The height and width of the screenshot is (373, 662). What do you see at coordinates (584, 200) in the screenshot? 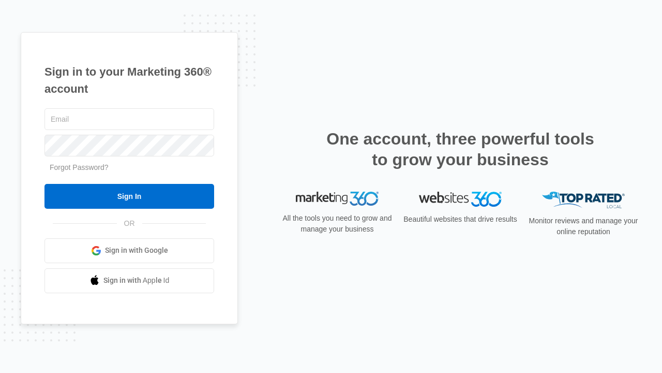
I see `img: Top Rated Local` at bounding box center [584, 200].